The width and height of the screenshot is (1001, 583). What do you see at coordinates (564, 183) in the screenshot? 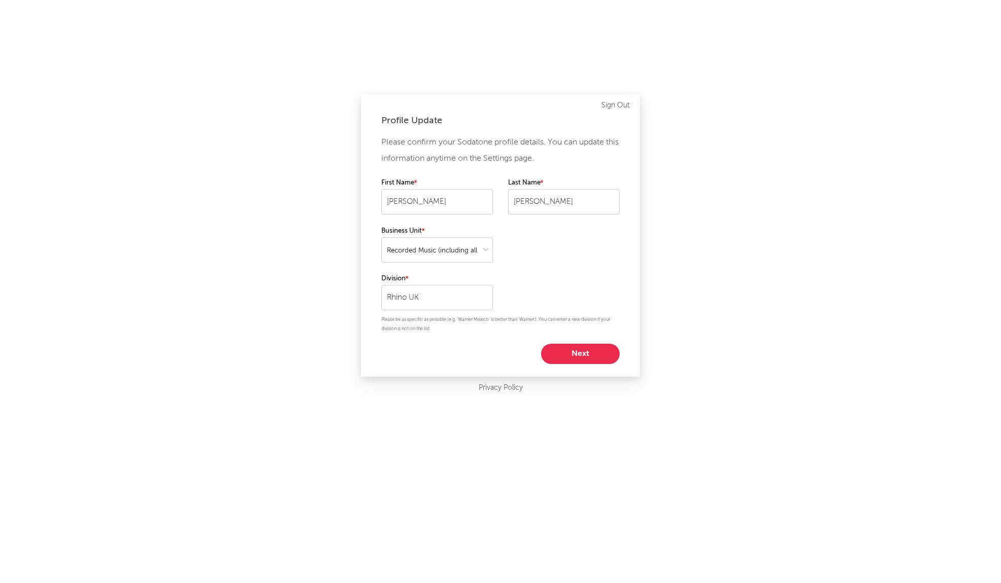
I see `label: Last Name` at bounding box center [564, 183].